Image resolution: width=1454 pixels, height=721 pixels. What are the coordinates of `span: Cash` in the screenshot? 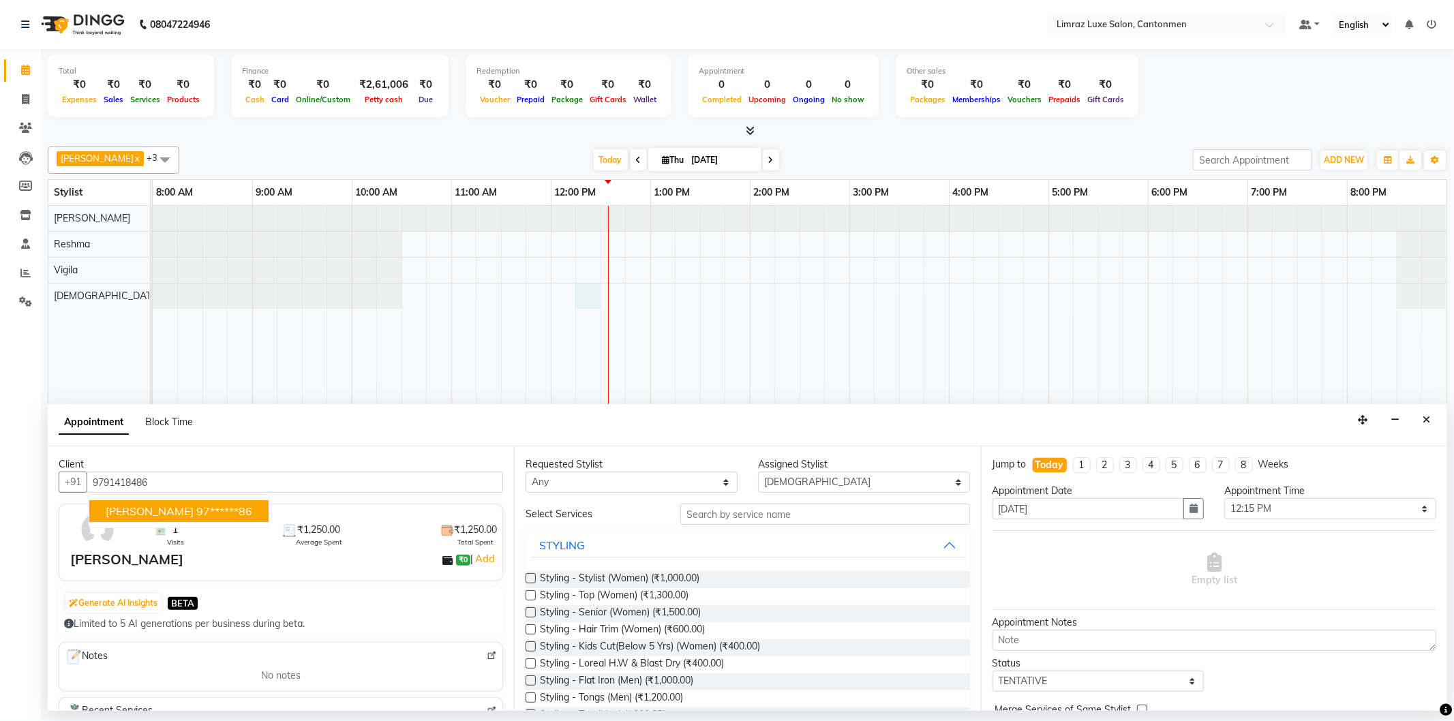 It's located at (255, 99).